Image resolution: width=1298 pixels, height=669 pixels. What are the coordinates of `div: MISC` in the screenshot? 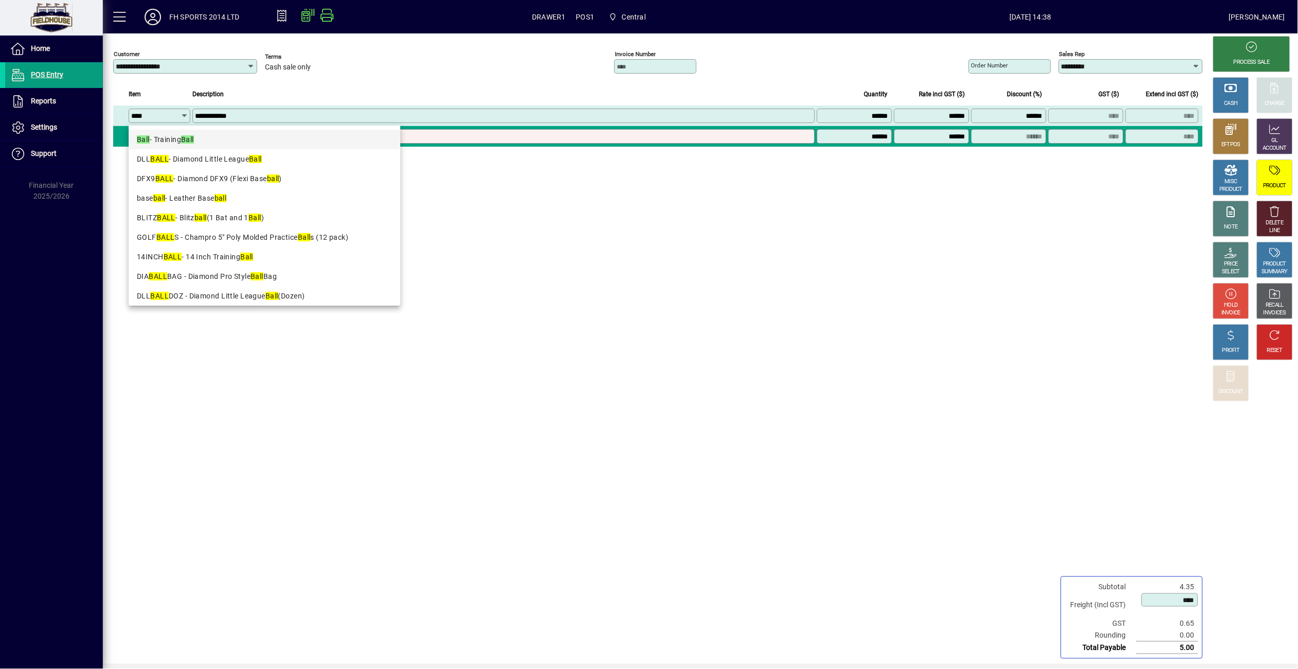 It's located at (1231, 182).